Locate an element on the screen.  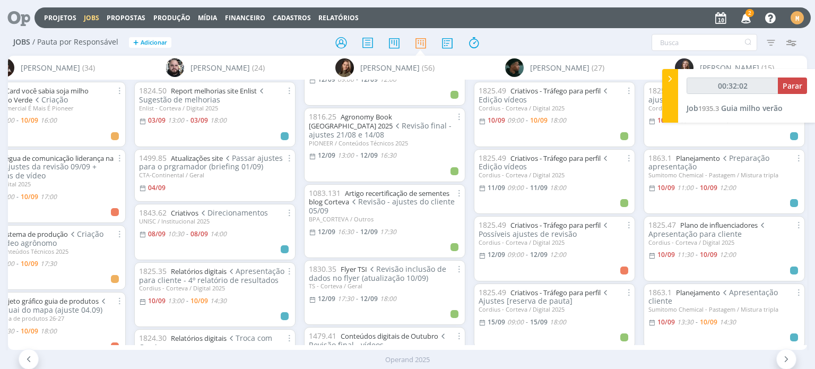
img: G is located at coordinates (175, 67).